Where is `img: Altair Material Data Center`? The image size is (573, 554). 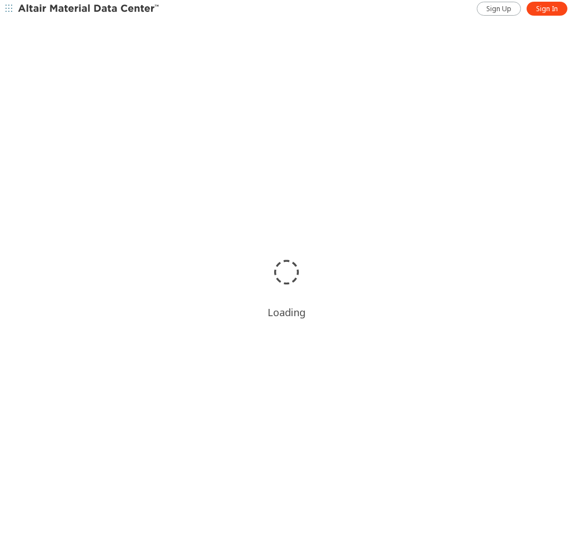 img: Altair Material Data Center is located at coordinates (89, 9).